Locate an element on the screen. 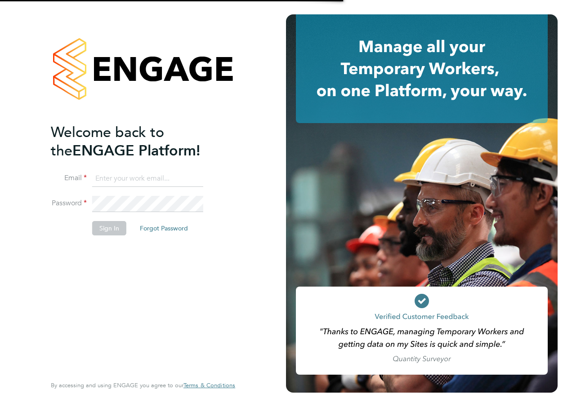  button: Sign In is located at coordinates (109, 228).